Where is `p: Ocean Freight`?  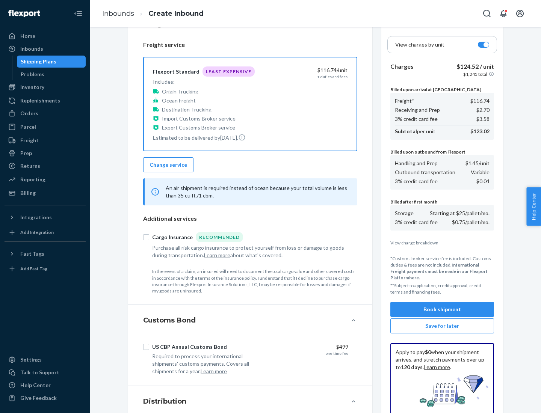
p: Ocean Freight is located at coordinates (179, 101).